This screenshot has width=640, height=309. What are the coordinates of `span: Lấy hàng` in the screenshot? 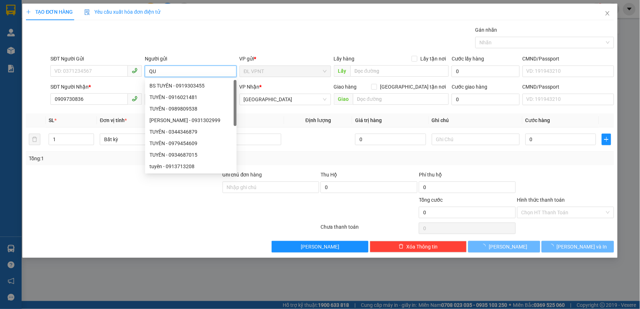 It's located at (344, 59).